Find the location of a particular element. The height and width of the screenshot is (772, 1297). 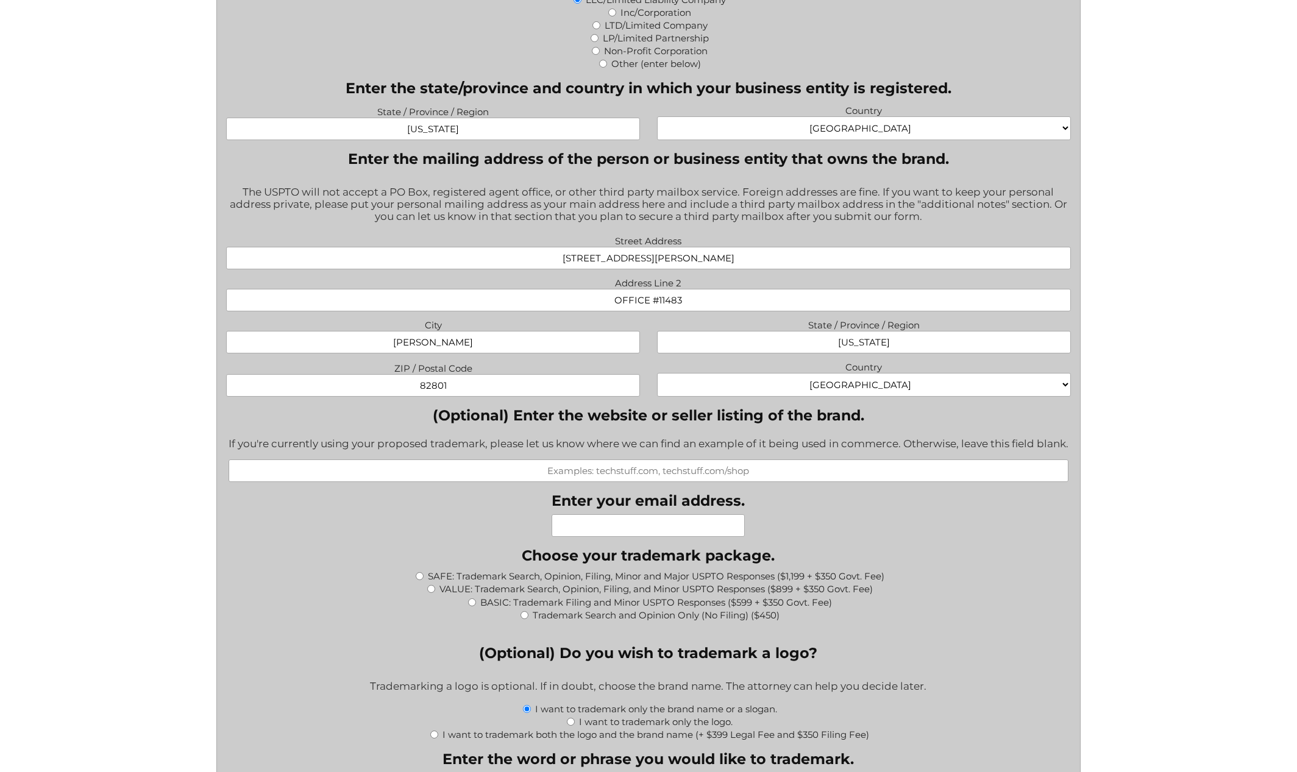

label: Enter the word or phrase you would like to trademark. is located at coordinates (648, 759).